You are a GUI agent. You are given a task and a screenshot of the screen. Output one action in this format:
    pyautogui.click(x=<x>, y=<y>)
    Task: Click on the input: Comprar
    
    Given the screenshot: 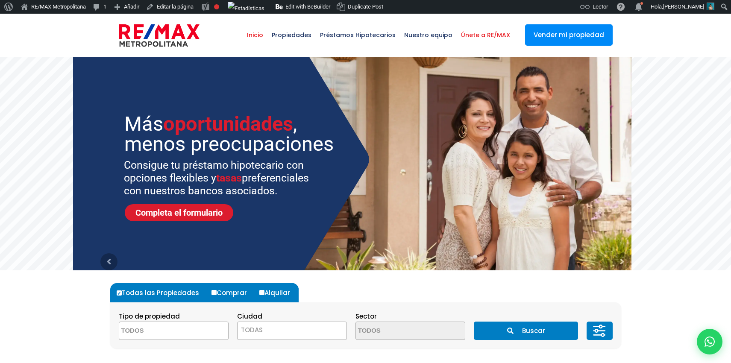 What is the action you would take?
    pyautogui.click(x=214, y=293)
    